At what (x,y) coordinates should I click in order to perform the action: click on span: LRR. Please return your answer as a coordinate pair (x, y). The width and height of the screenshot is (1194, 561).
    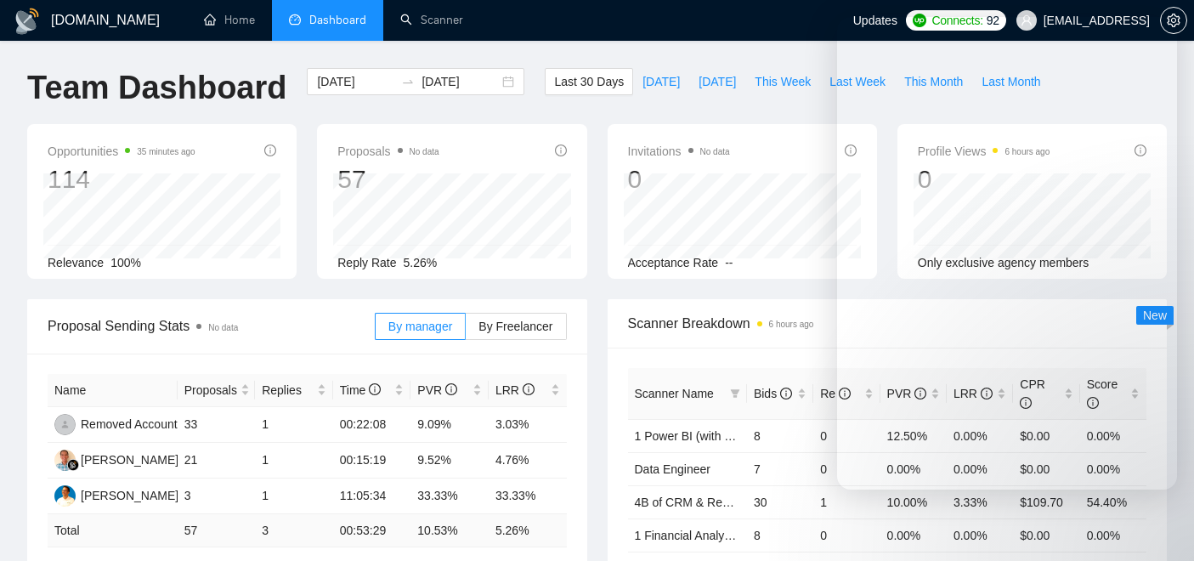
    Looking at the image, I should click on (515, 390).